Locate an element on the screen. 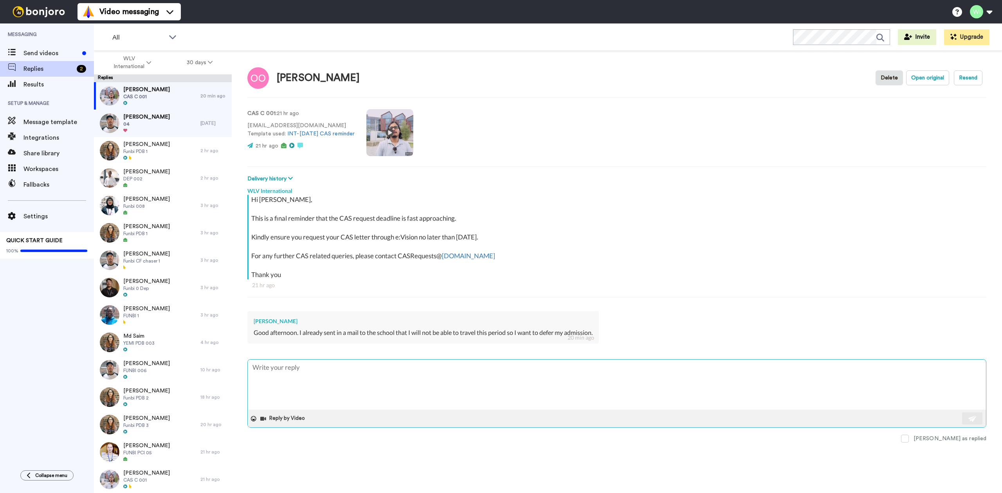 The height and width of the screenshot is (493, 1002). img: c09c68b7-9708-48cd-a98b-e626f11a0c1e-thumb.jpg is located at coordinates (110, 452).